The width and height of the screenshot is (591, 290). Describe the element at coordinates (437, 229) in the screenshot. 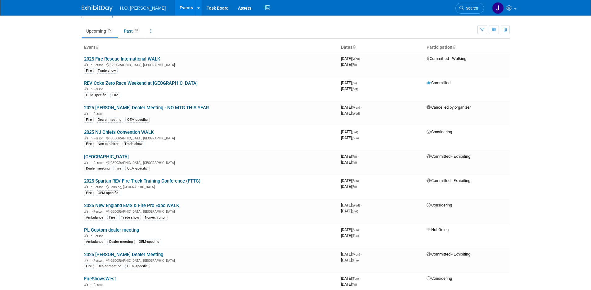

I see `span: Not Going` at that location.